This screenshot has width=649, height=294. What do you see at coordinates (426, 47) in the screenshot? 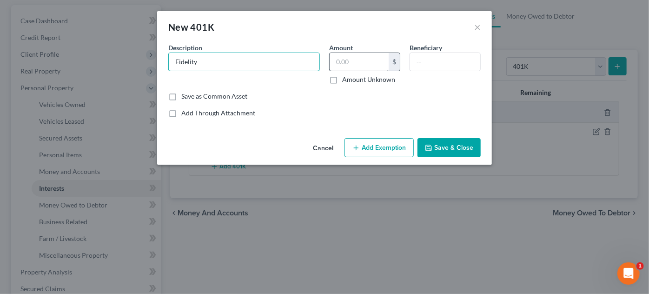
I see `label: Beneficiary` at bounding box center [426, 47].